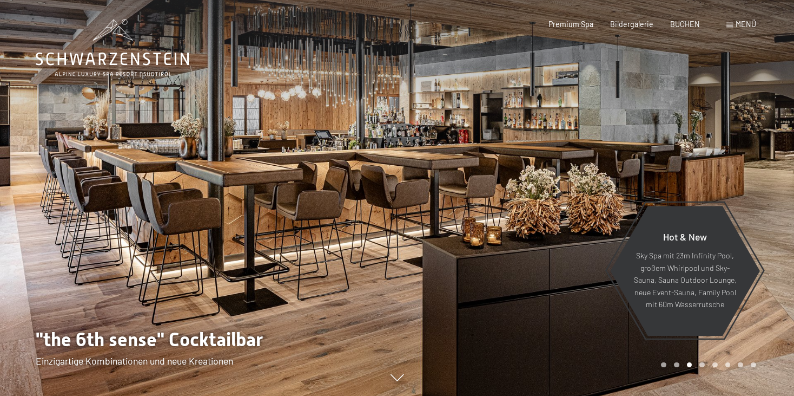 This screenshot has width=794, height=396. Describe the element at coordinates (754, 365) in the screenshot. I see `div: Carousel Page 8` at that location.